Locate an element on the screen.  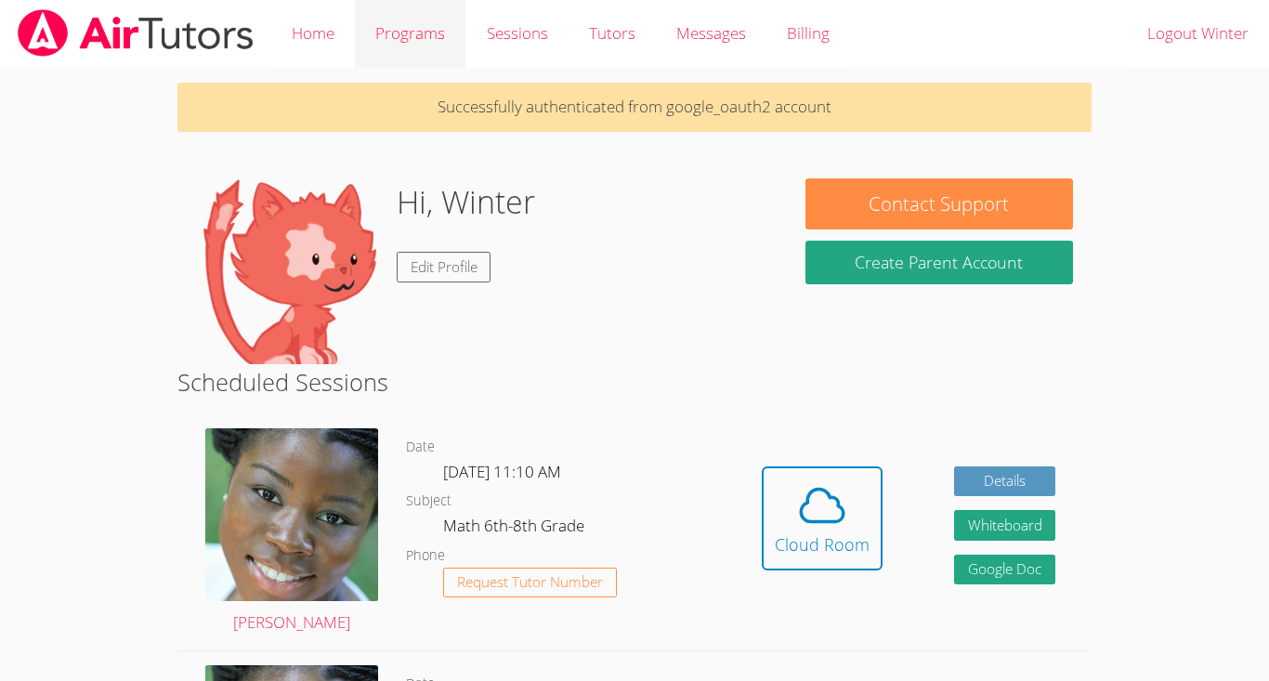
h1: Hi, Winter is located at coordinates (465, 202).